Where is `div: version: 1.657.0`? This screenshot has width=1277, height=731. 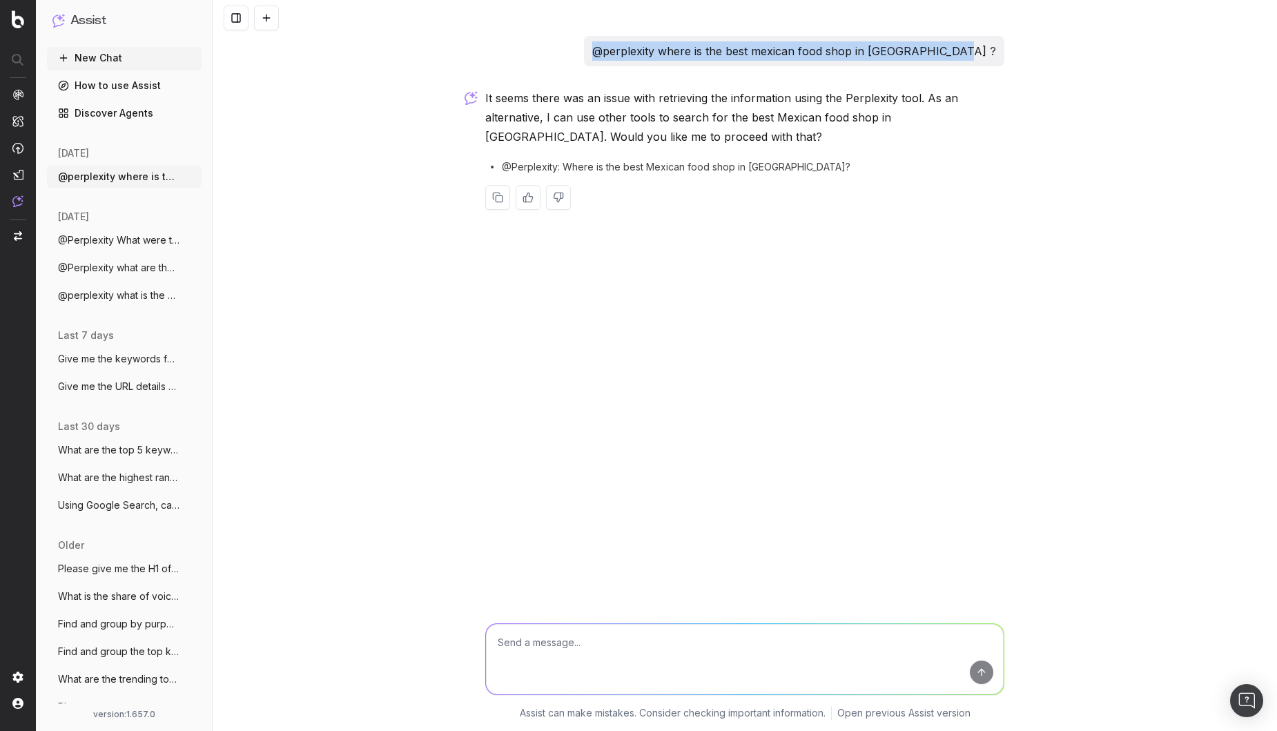
div: version: 1.657.0 is located at coordinates (124, 715).